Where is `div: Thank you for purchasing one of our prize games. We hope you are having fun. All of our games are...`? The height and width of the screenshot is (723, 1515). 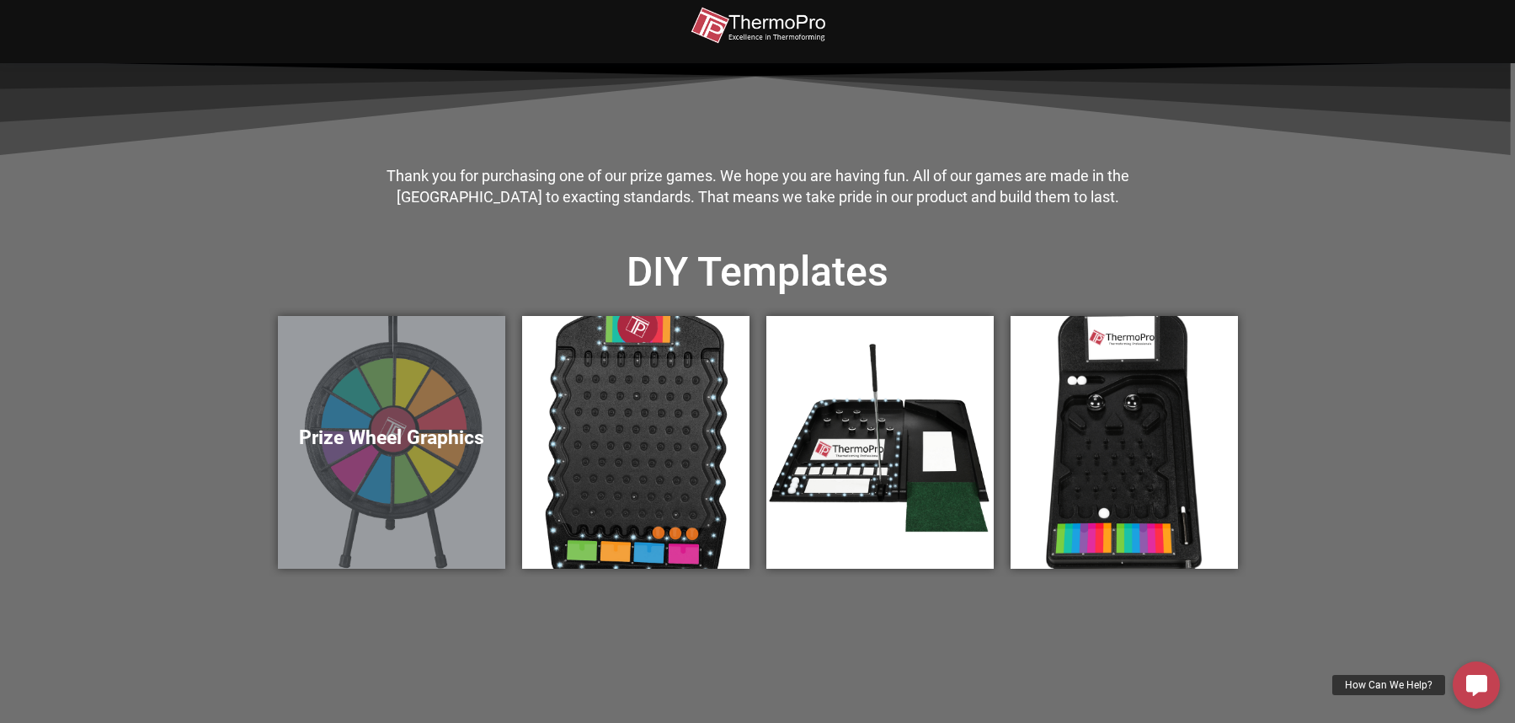
div: Thank you for purchasing one of our prize games. We hope you are having fun. All of our games are... is located at coordinates (758, 187).